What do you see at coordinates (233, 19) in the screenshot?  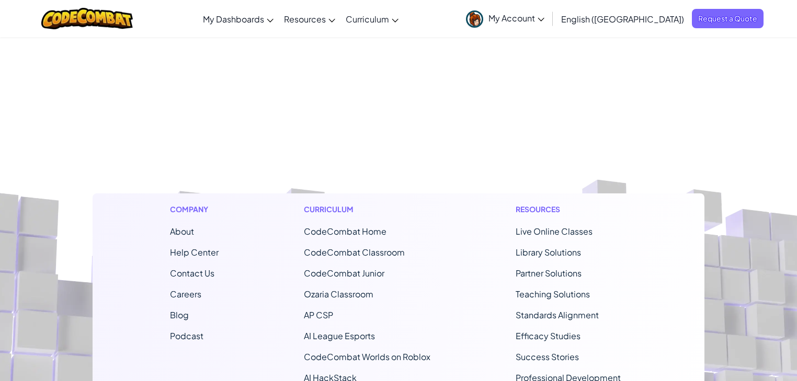 I see `span: My Dashboards` at bounding box center [233, 19].